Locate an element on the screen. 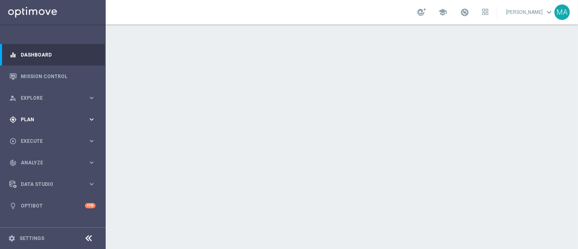 The image size is (578, 249). div: equalizer Dashboard is located at coordinates (52, 55).